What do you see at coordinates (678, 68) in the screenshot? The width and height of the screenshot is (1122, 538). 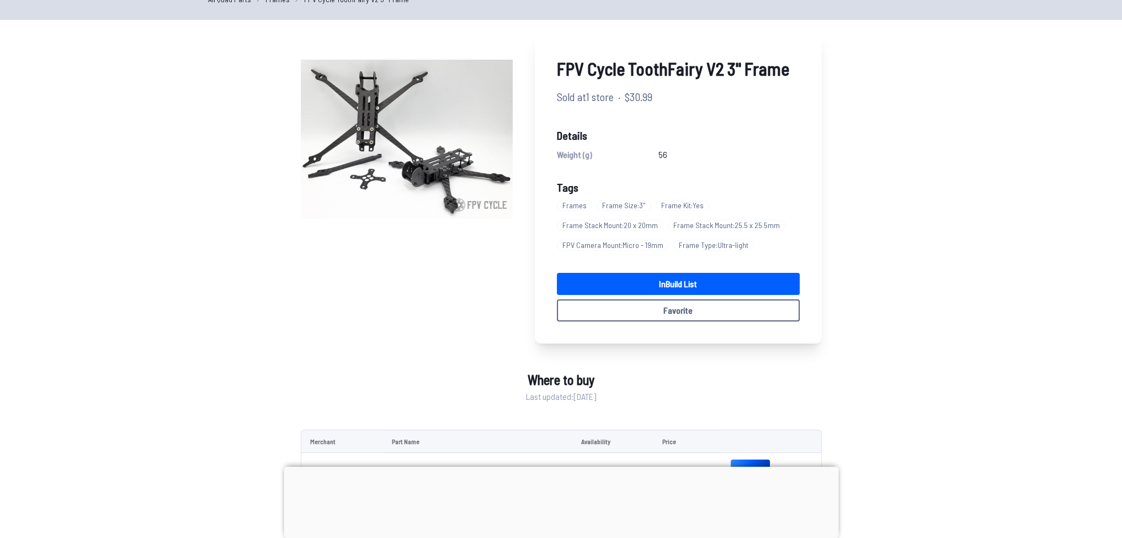 I see `span: FPV Cycle ToothFairy V2 3" Frame` at bounding box center [678, 68].